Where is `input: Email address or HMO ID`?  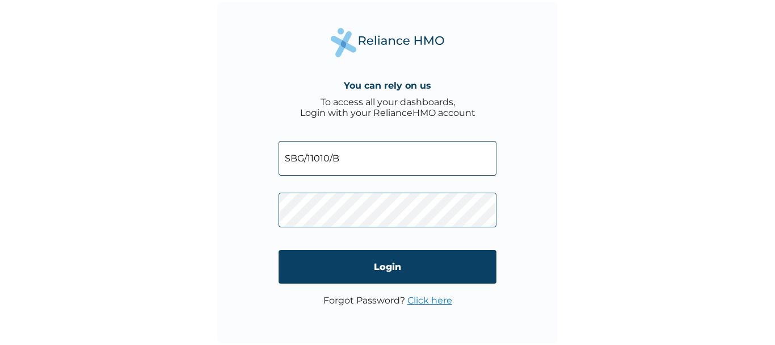
input: Email address or HMO ID is located at coordinates (388, 158).